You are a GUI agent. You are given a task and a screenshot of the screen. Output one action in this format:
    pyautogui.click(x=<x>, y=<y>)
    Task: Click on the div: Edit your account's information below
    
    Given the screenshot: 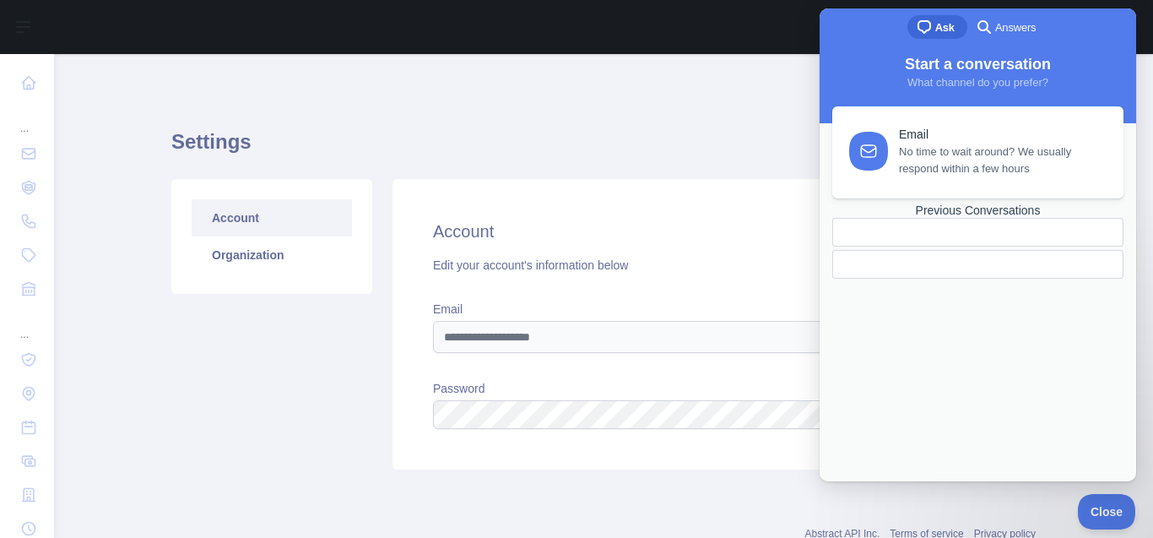 What is the action you would take?
    pyautogui.click(x=714, y=265)
    